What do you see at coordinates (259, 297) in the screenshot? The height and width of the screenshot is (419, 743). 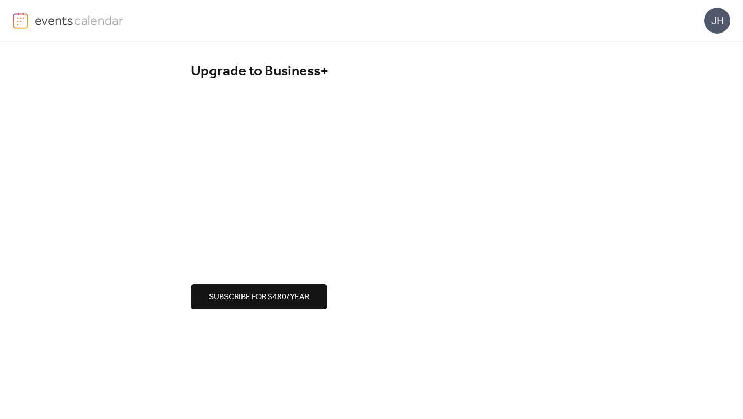 I see `button: Subscribe for $480/year` at bounding box center [259, 297].